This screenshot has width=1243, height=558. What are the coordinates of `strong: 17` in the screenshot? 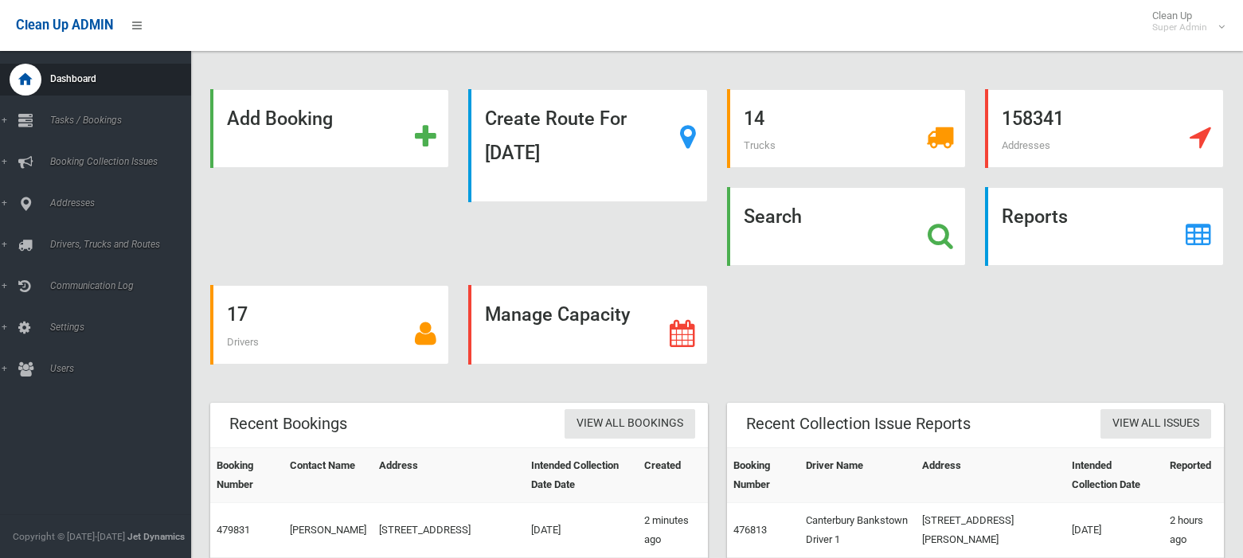 It's located at (237, 314).